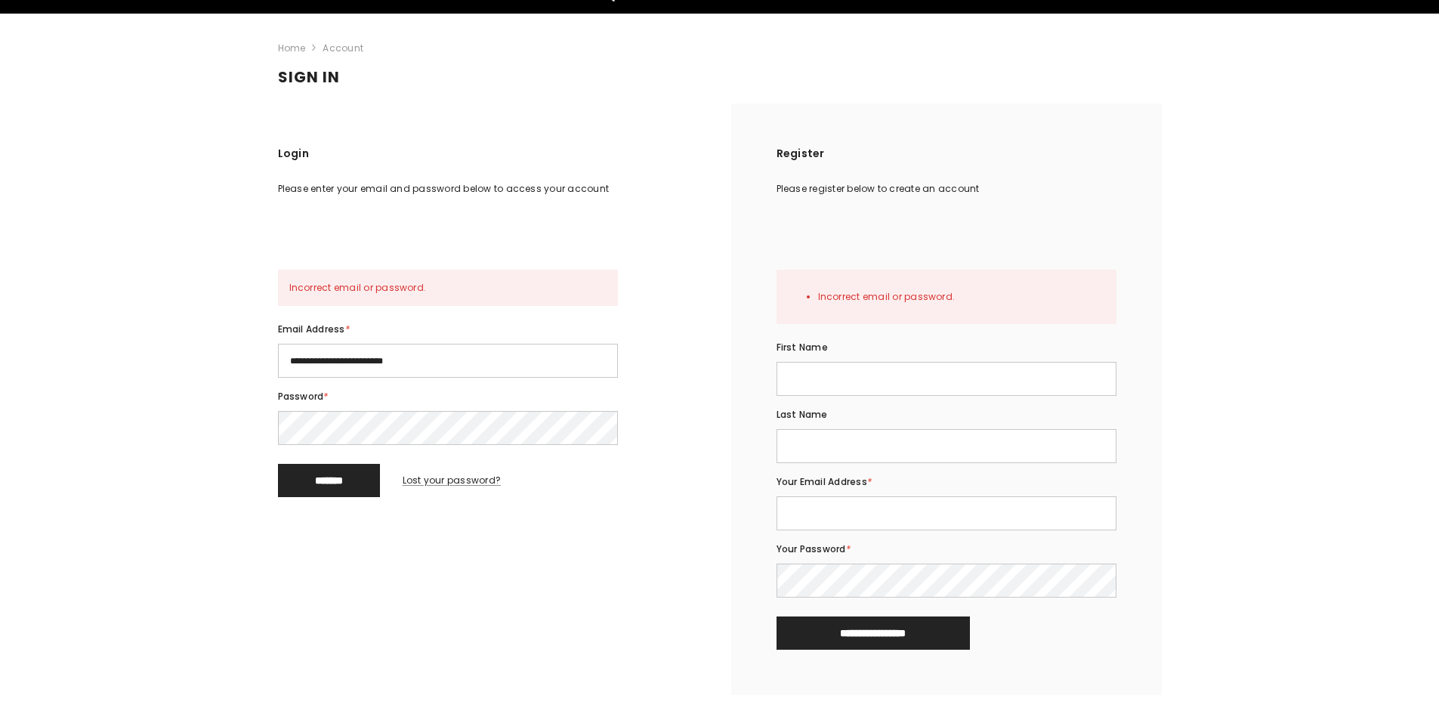 Image resolution: width=1439 pixels, height=720 pixels. I want to click on p: Incorrect email or password., so click(448, 288).